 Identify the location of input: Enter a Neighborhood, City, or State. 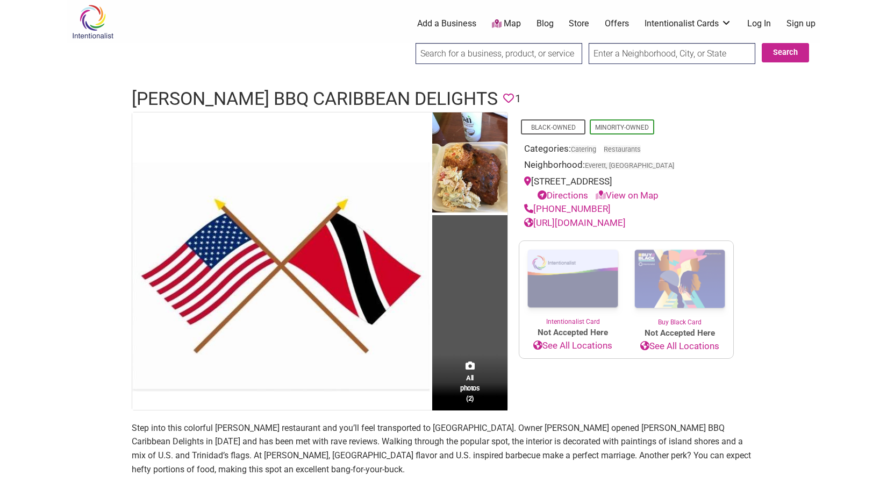
(672, 53).